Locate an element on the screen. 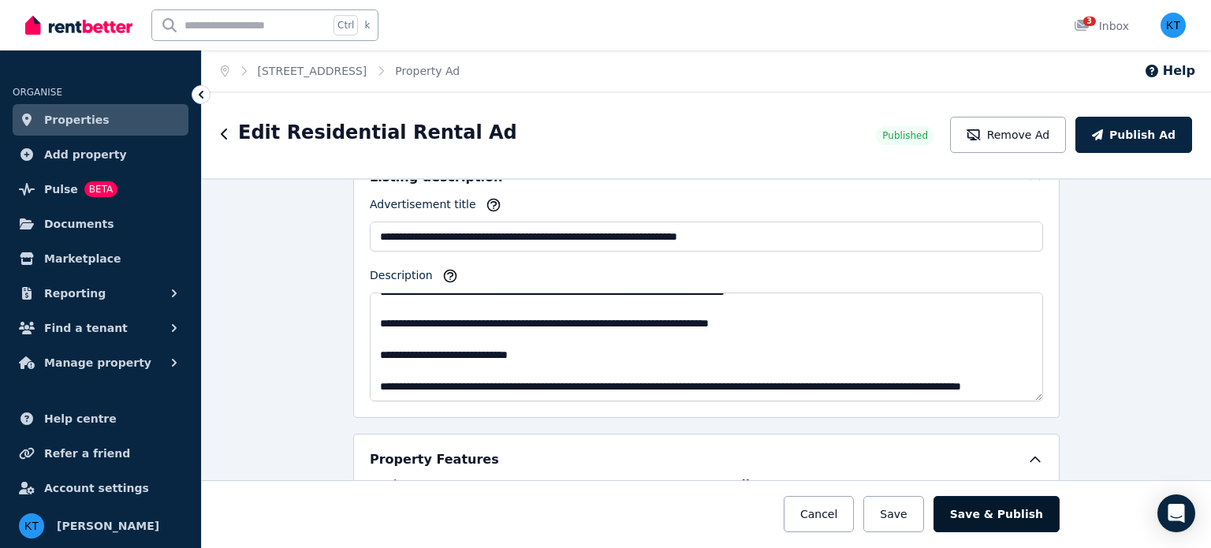 The height and width of the screenshot is (548, 1211). button: Save & Publish is located at coordinates (997, 514).